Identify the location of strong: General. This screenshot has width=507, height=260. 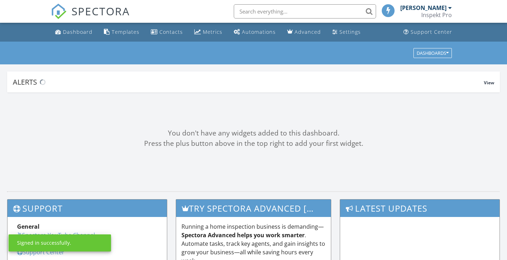
(28, 227).